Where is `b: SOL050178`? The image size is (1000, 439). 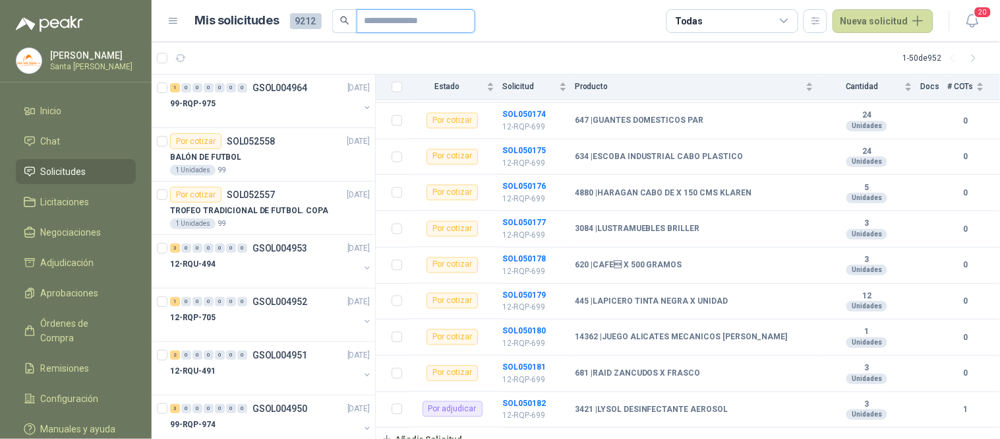 b: SOL050178 is located at coordinates (524, 258).